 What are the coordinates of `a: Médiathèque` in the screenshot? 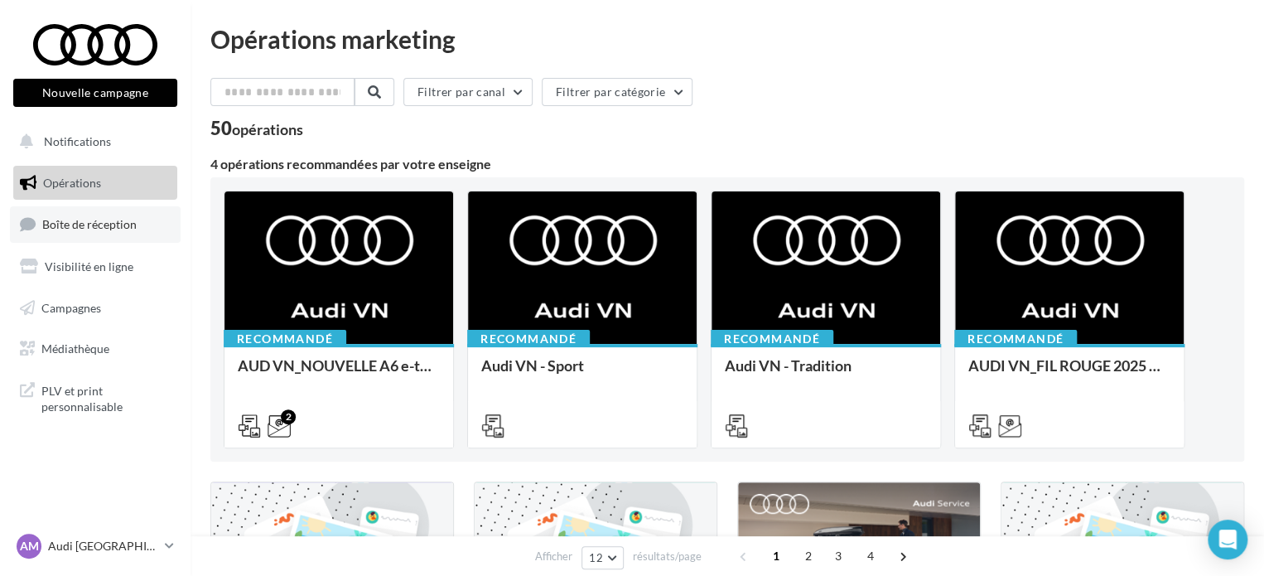 It's located at (95, 349).